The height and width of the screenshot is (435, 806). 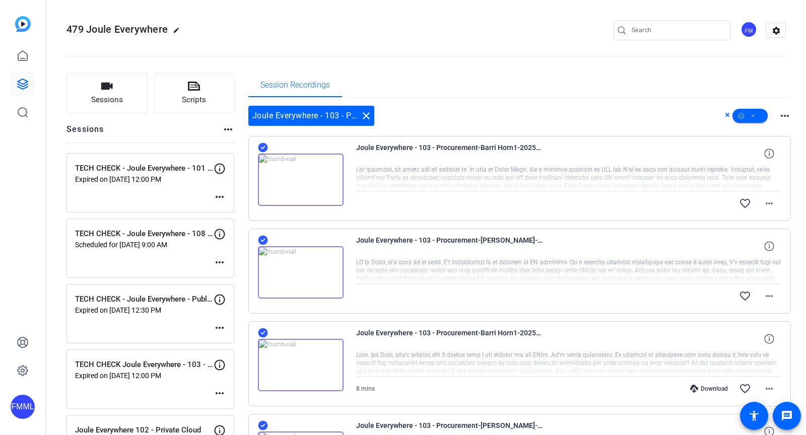 I want to click on span: Scripts, so click(x=194, y=100).